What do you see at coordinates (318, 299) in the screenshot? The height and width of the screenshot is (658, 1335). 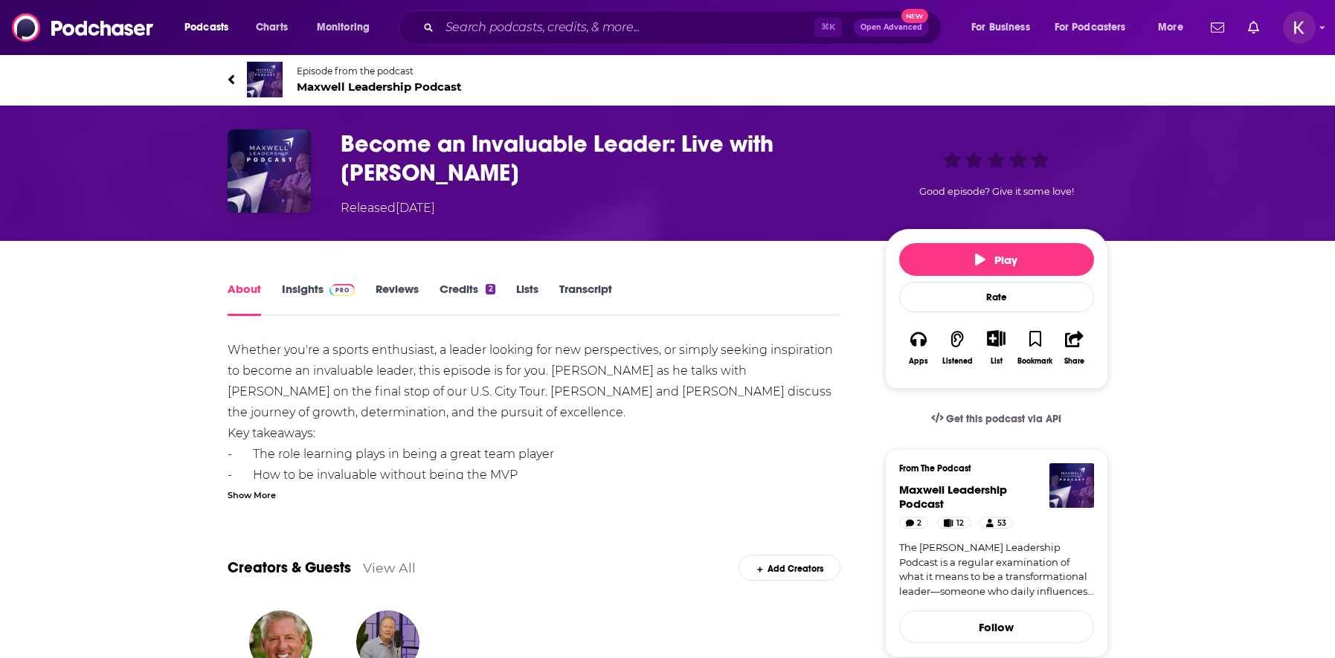 I see `a: InsightsPodchaser Pro` at bounding box center [318, 299].